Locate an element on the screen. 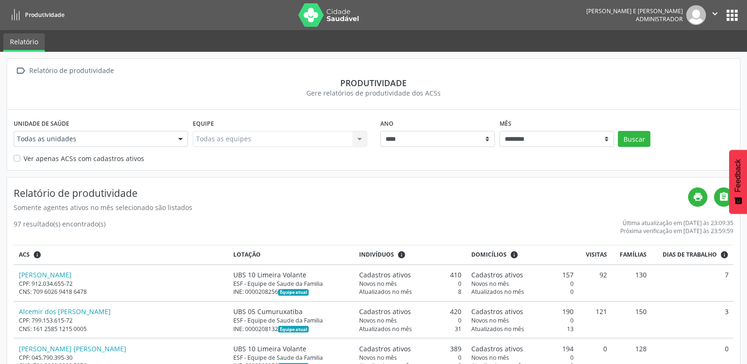  th: Famílias is located at coordinates (632, 255).